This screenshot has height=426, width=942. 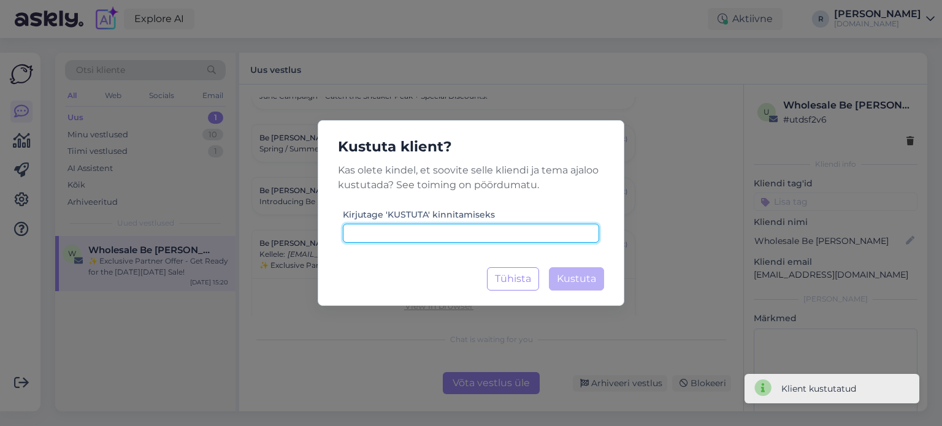 What do you see at coordinates (577, 279) in the screenshot?
I see `button: Kustuta` at bounding box center [577, 279].